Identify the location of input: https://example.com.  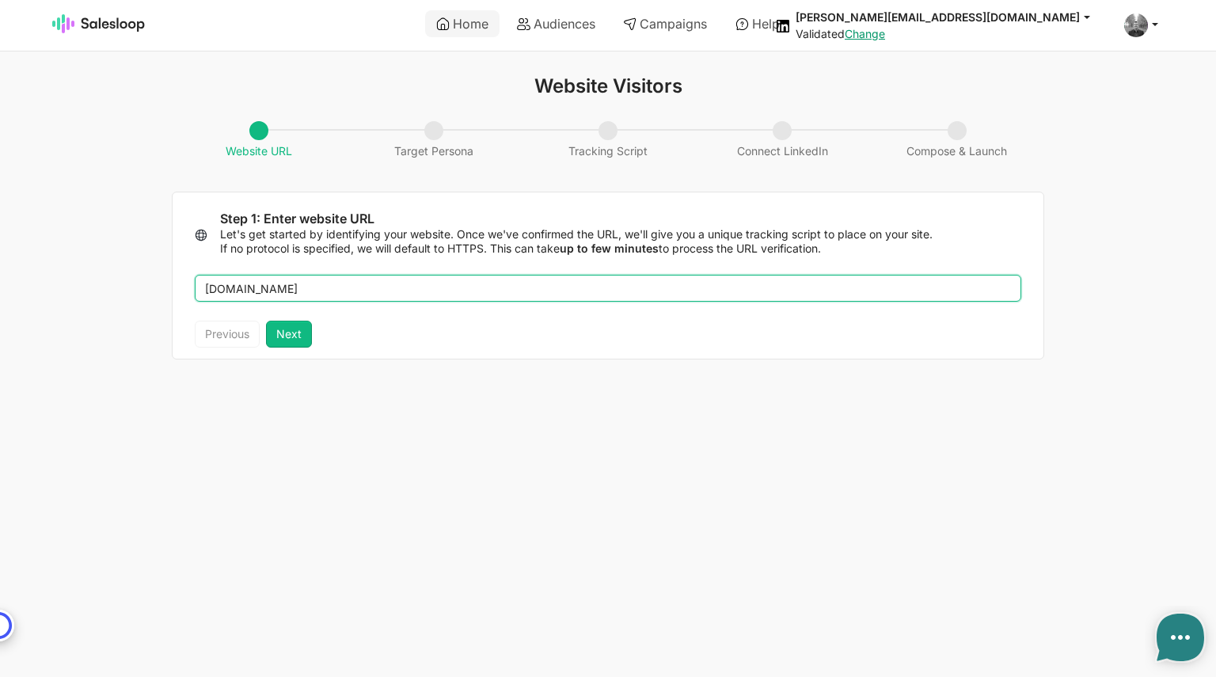
(608, 288).